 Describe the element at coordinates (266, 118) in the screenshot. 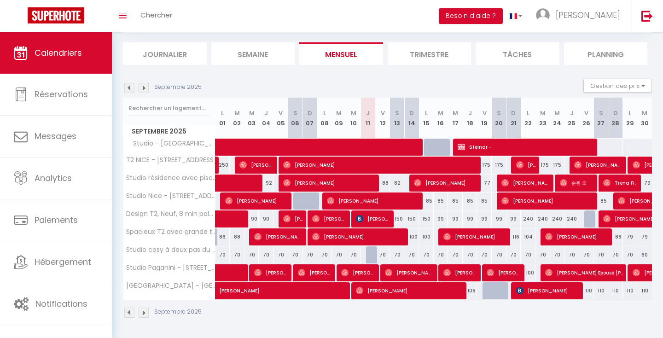

I see `th: 04` at that location.